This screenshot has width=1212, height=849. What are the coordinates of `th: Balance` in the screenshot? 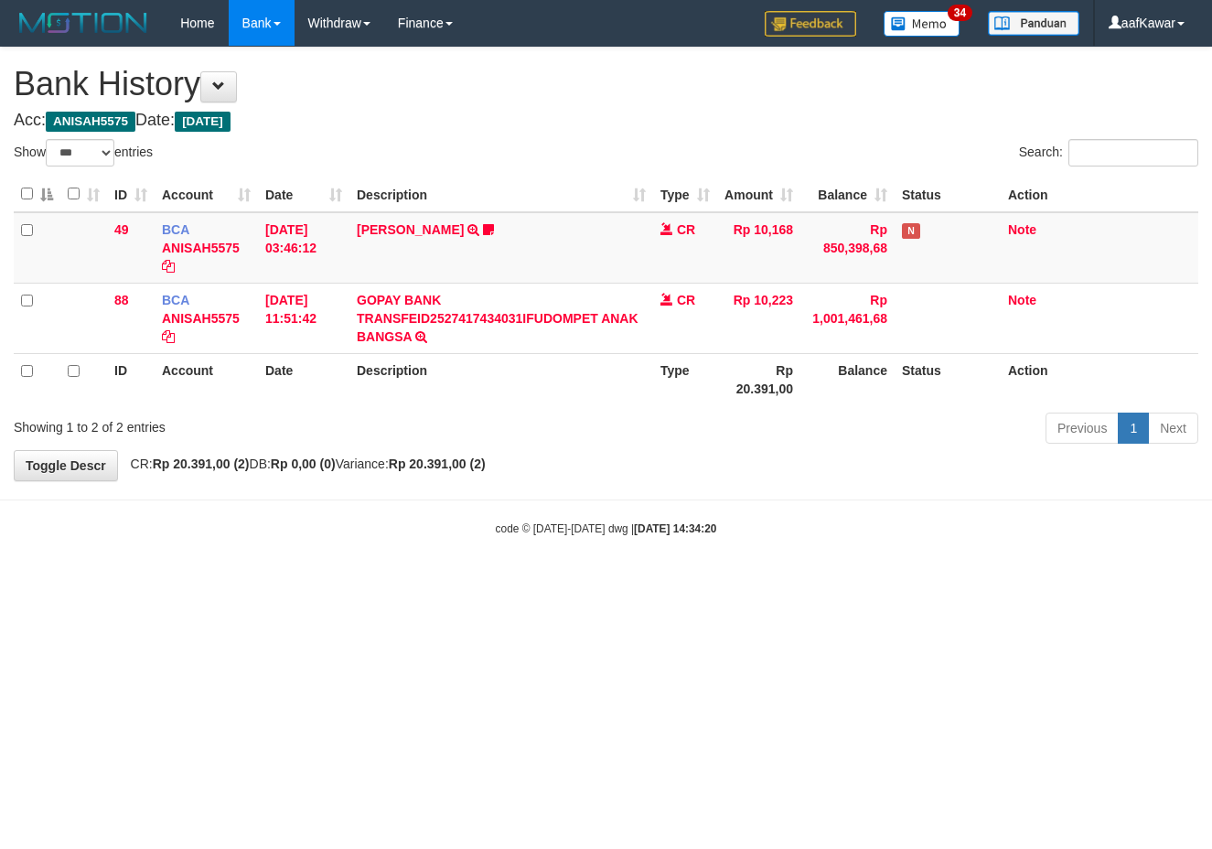 It's located at (847, 379).